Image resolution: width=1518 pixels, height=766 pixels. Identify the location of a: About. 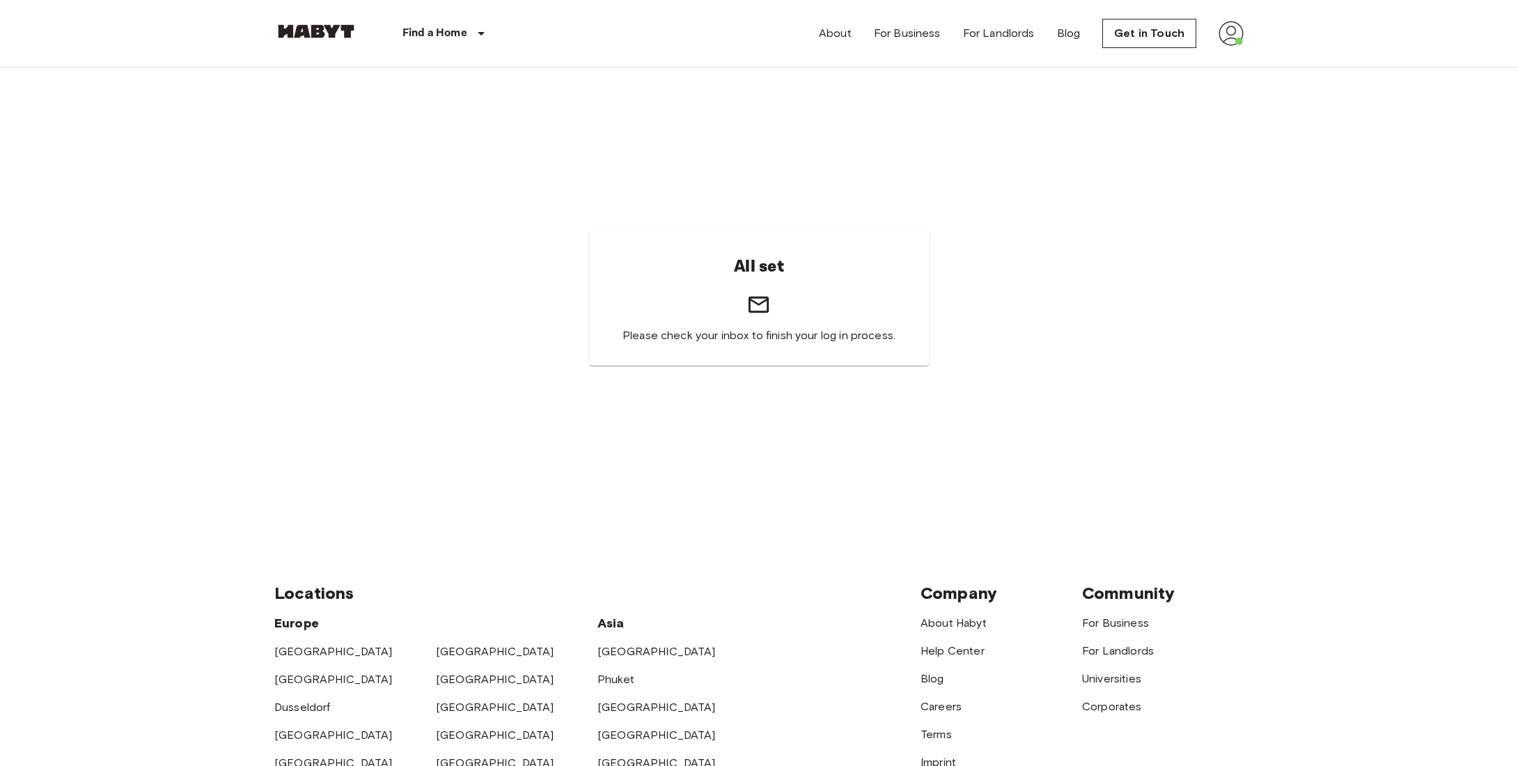
(835, 33).